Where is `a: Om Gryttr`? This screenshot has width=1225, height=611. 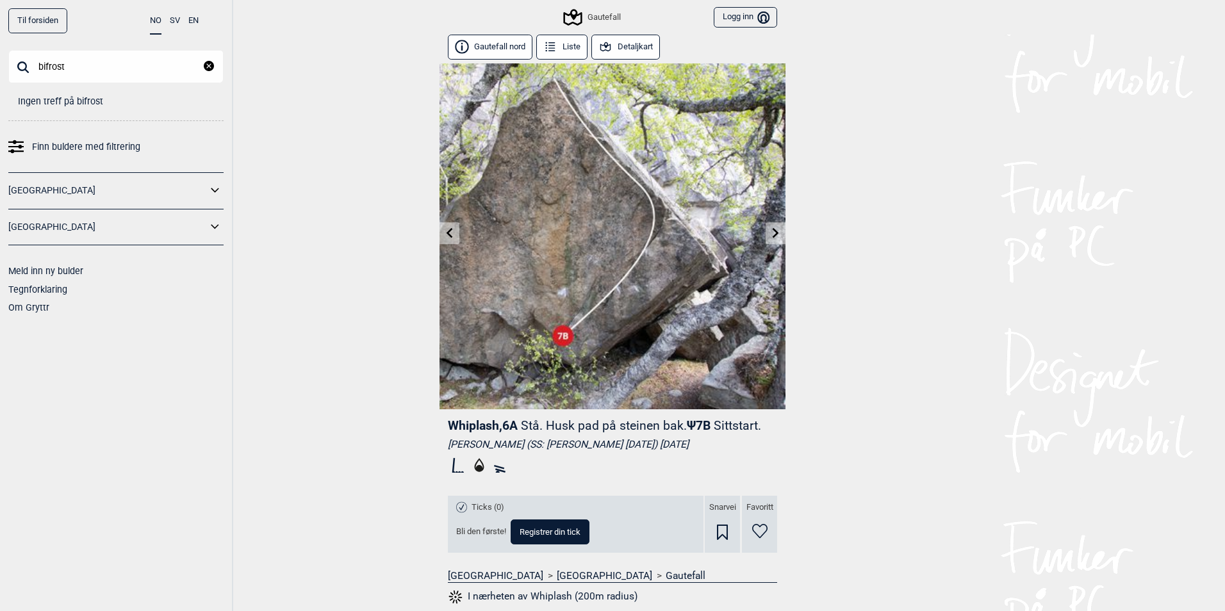
a: Om Gryttr is located at coordinates (29, 308).